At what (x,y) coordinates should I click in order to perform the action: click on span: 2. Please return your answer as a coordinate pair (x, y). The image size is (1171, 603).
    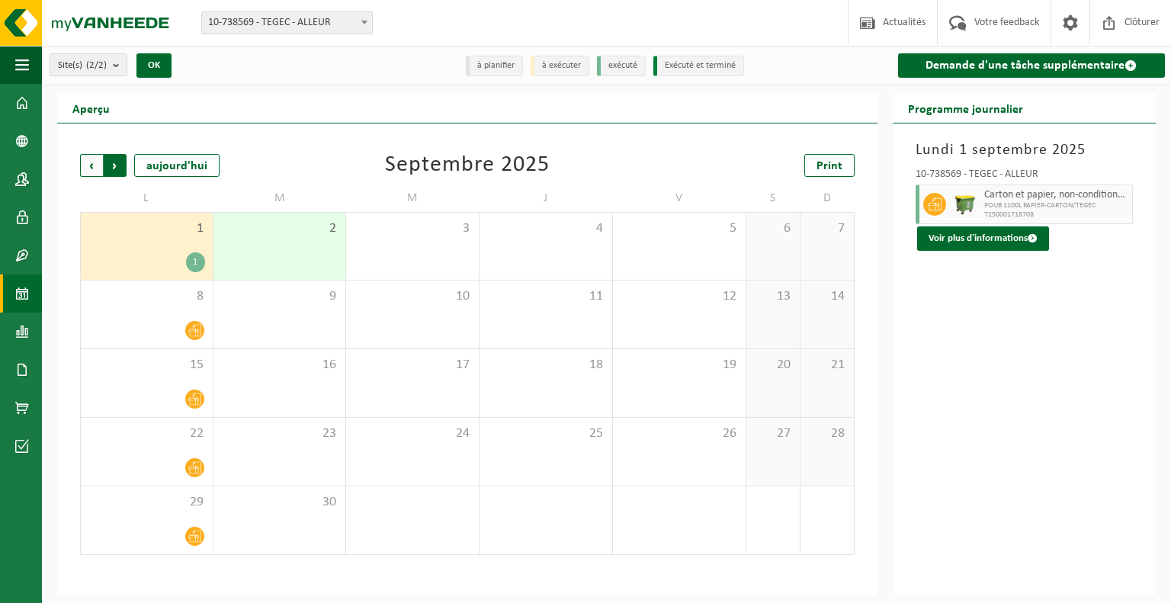
    Looking at the image, I should click on (280, 229).